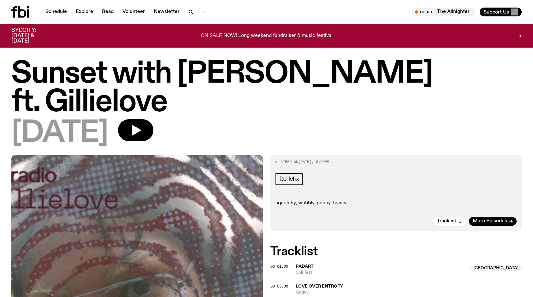 This screenshot has width=533, height=297. I want to click on span: Love Over Entropy, so click(319, 287).